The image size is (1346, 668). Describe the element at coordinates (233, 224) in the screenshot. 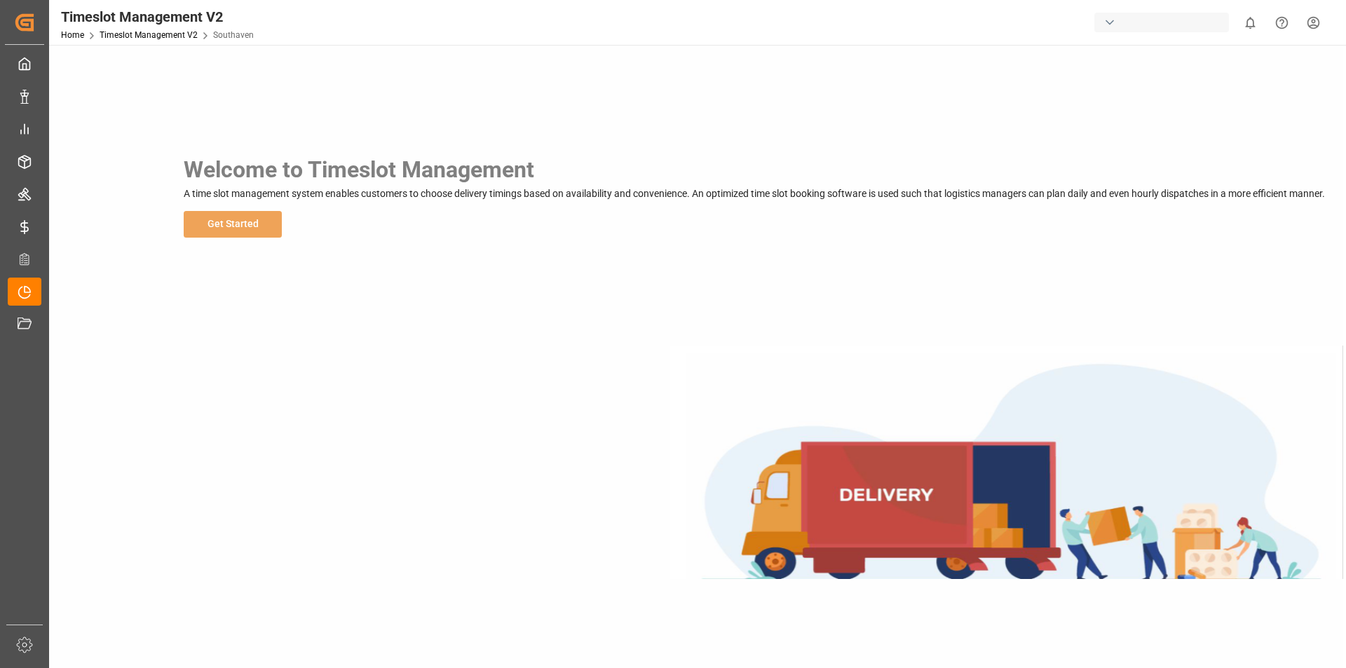

I see `button: Get Started` at that location.